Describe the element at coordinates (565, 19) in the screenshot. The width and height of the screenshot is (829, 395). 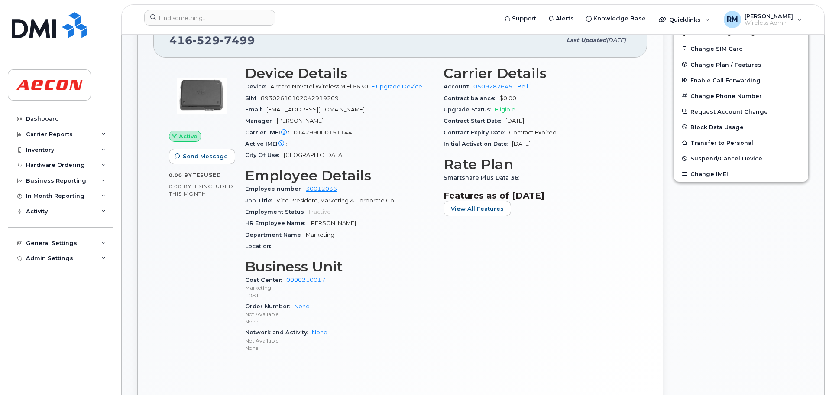
I see `span: Alerts` at that location.